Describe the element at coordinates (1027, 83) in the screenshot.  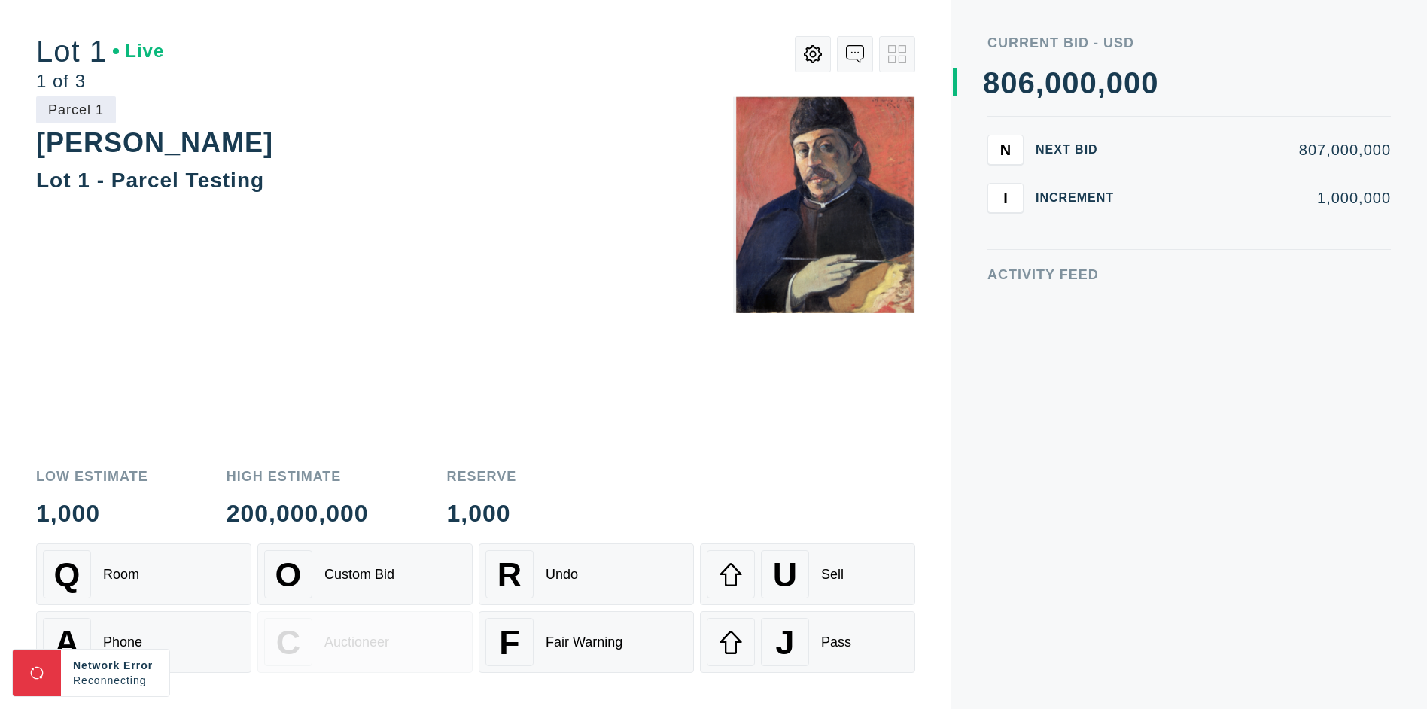
I see `div: 6` at that location.